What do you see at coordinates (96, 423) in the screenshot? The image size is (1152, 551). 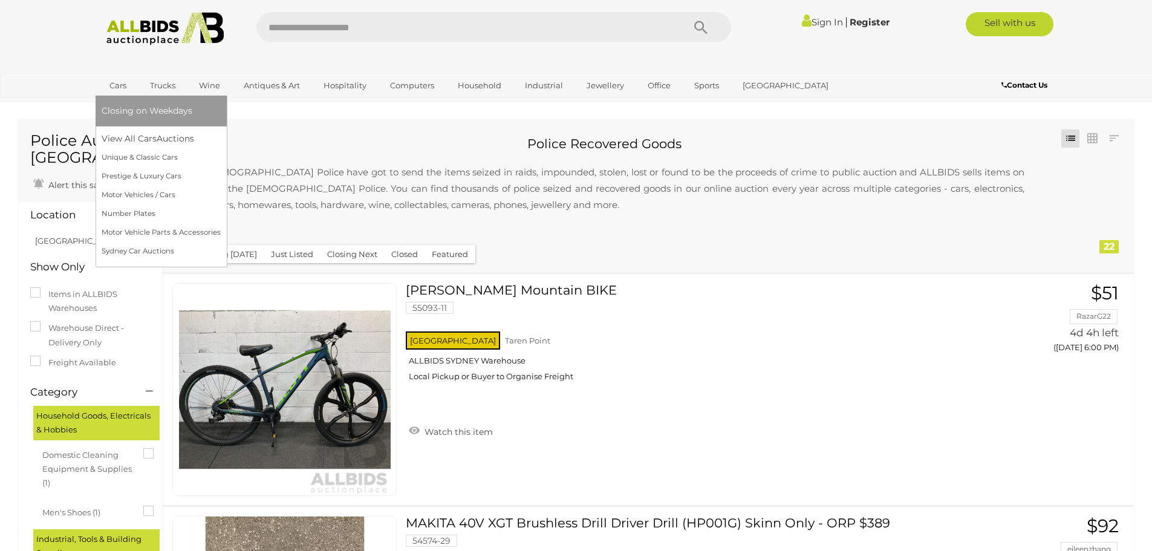 I see `div: Household Goods, Electricals & Hobbies` at bounding box center [96, 423].